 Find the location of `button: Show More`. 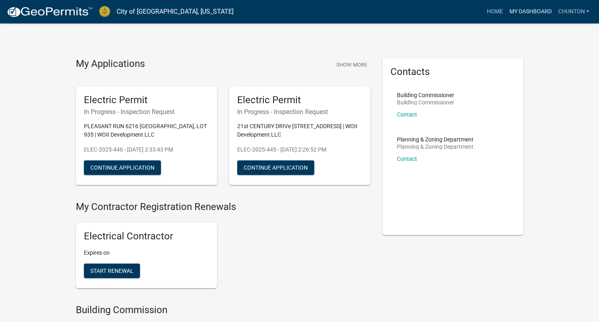

button: Show More is located at coordinates (352, 65).